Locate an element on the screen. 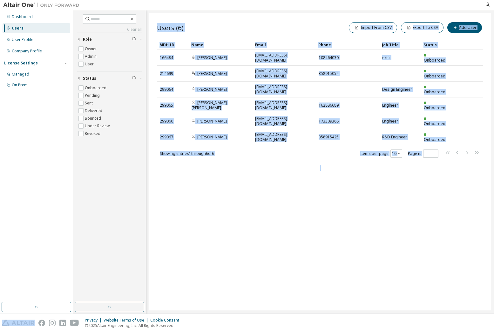  img: facebook.svg is located at coordinates (42, 323).